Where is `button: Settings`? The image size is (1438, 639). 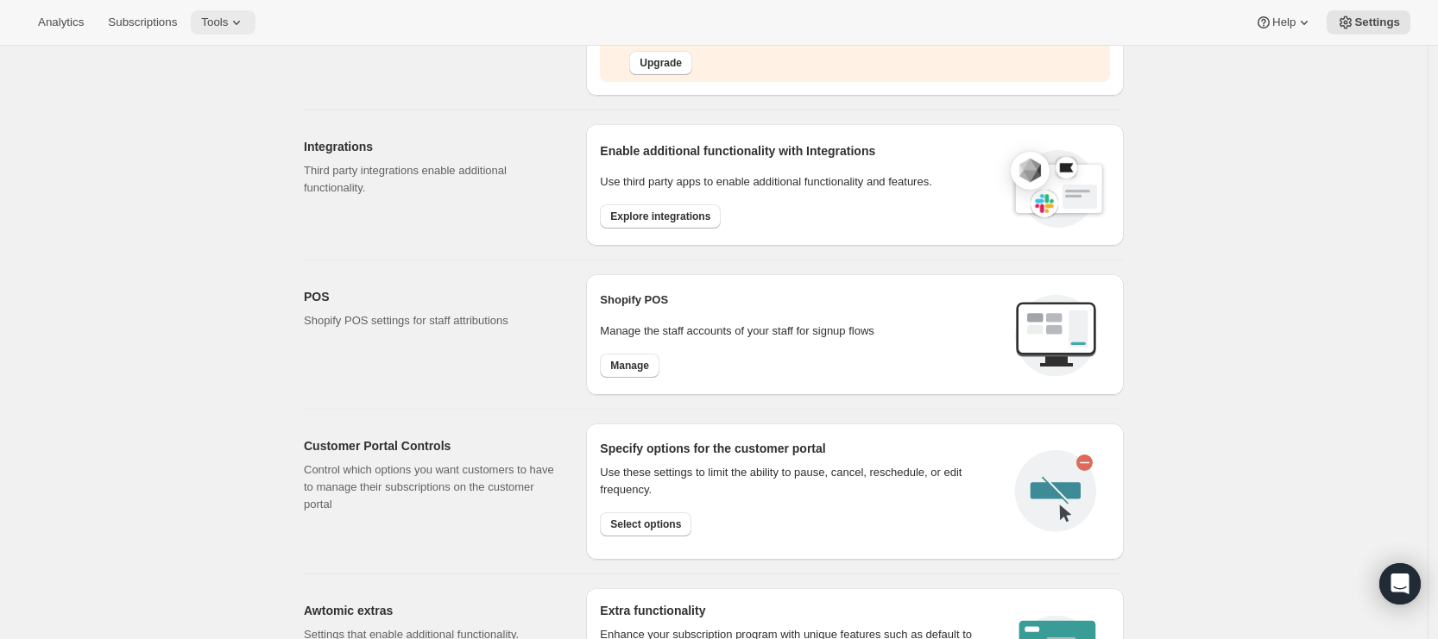
button: Settings is located at coordinates (1368, 22).